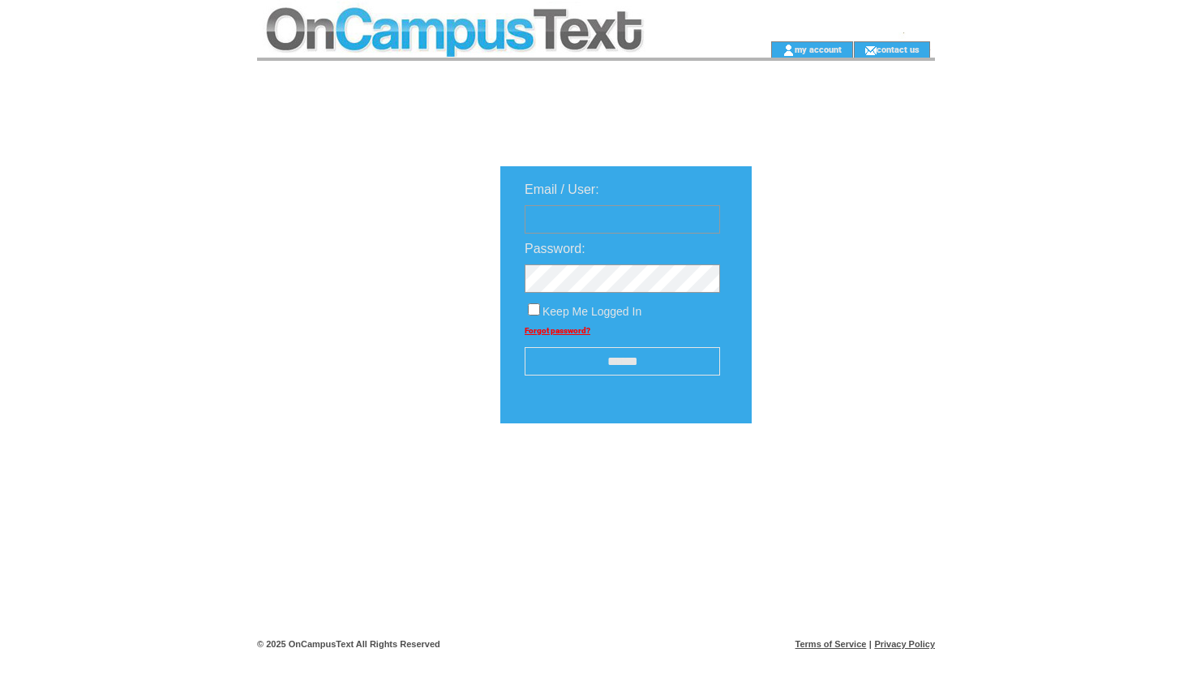 This screenshot has height=674, width=1192. Describe the element at coordinates (818, 49) in the screenshot. I see `a: my account` at that location.